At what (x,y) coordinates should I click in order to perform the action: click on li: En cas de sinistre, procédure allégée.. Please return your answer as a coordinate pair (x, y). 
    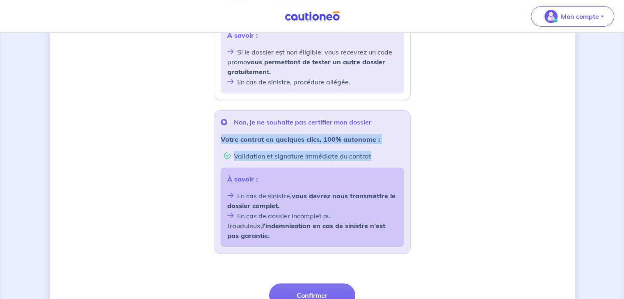
    Looking at the image, I should click on (312, 82).